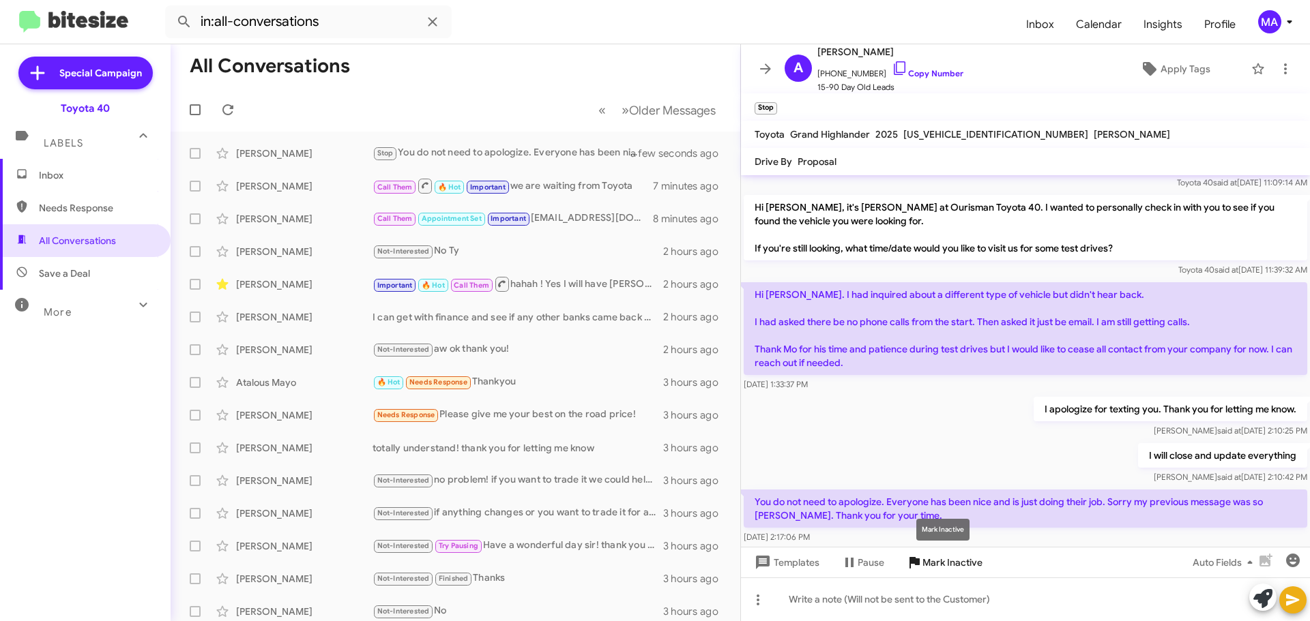 This screenshot has height=621, width=1310. I want to click on span: Try Pausing, so click(458, 546).